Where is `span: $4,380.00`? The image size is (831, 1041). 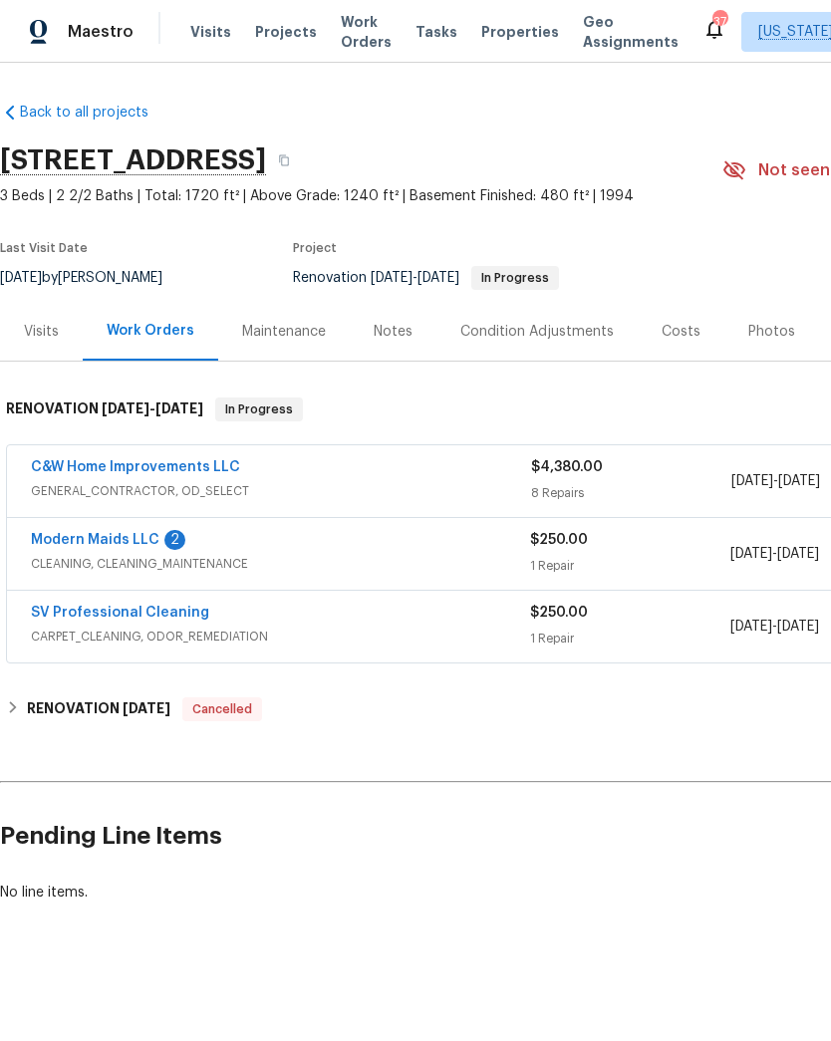 span: $4,380.00 is located at coordinates (567, 467).